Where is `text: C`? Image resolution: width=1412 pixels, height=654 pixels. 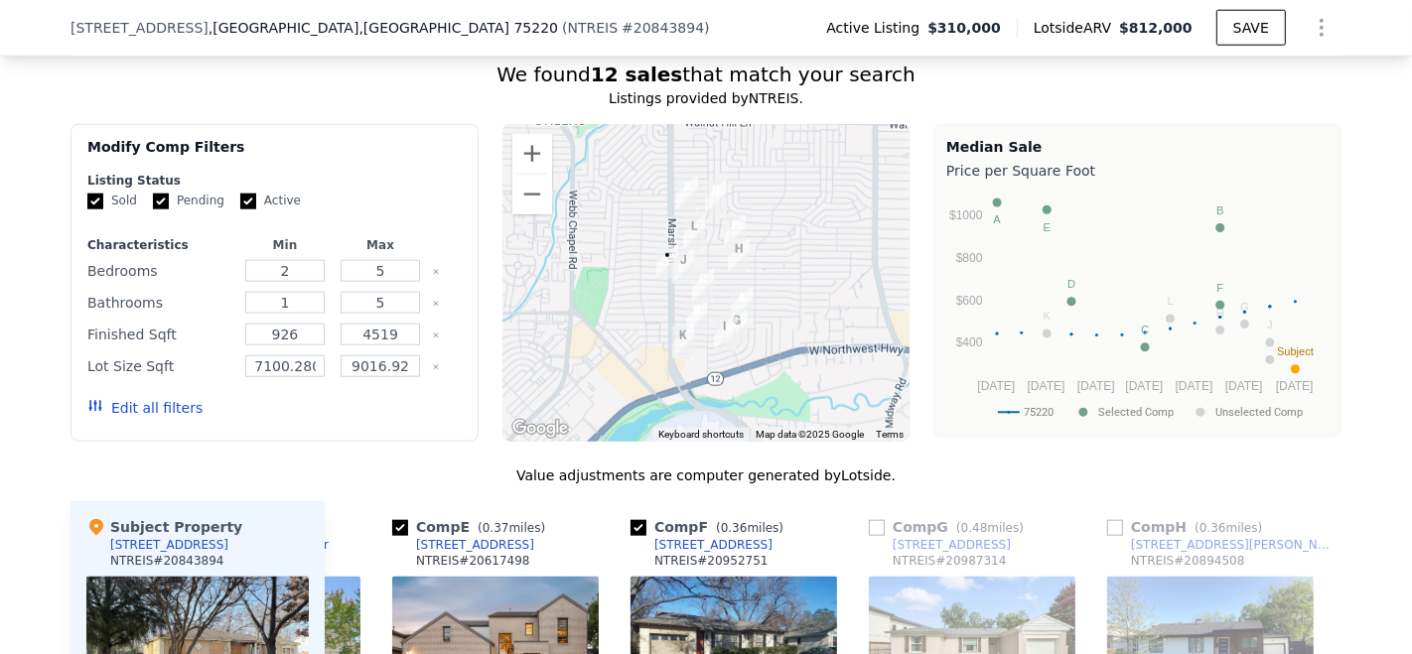
text: C is located at coordinates (1145, 330).